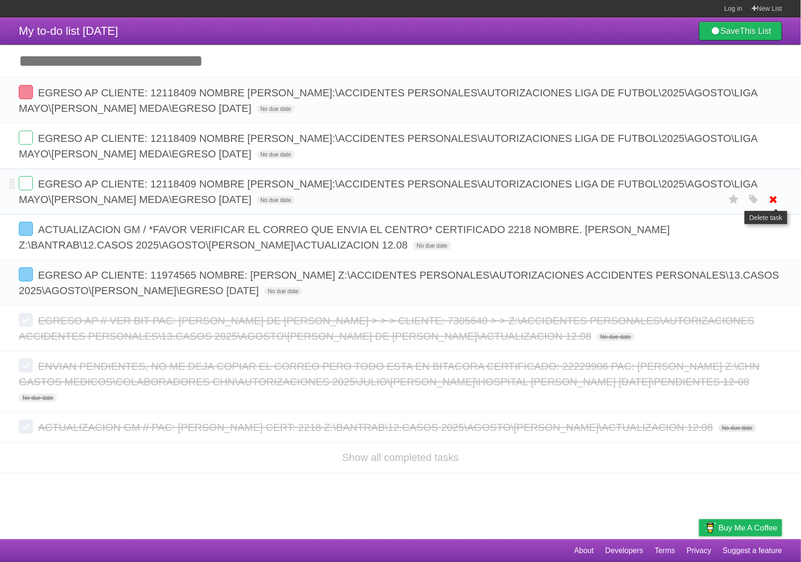 Image resolution: width=801 pixels, height=562 pixels. I want to click on a: Terms, so click(666, 551).